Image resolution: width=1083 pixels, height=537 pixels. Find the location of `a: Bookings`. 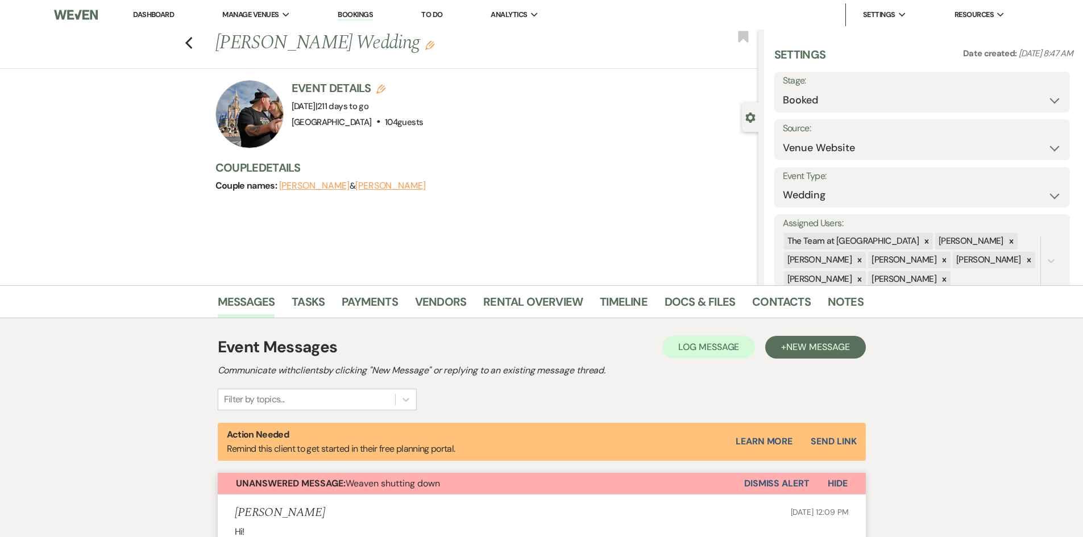

a: Bookings is located at coordinates (355, 15).